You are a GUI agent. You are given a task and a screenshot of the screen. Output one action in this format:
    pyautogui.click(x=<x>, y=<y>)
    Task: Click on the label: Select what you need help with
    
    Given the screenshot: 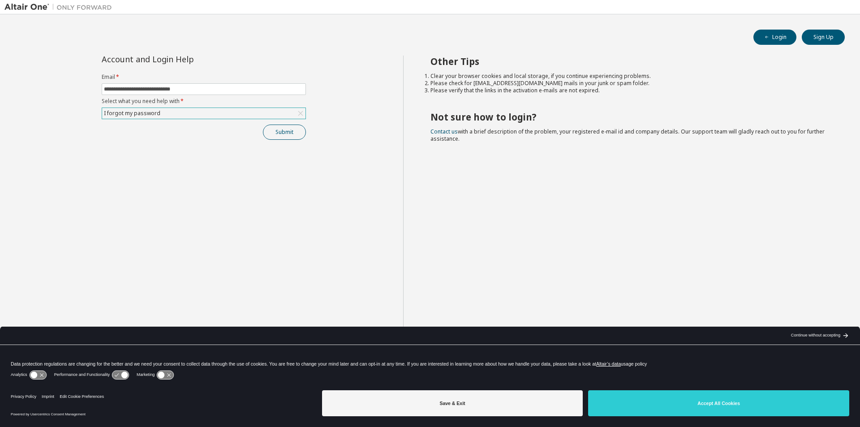 What is the action you would take?
    pyautogui.click(x=204, y=101)
    